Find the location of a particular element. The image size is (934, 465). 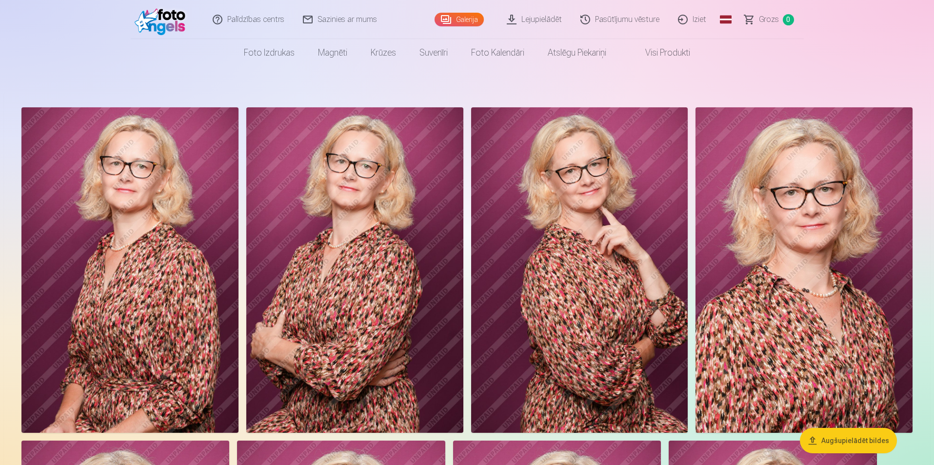

a: Suvenīri is located at coordinates (434, 53).